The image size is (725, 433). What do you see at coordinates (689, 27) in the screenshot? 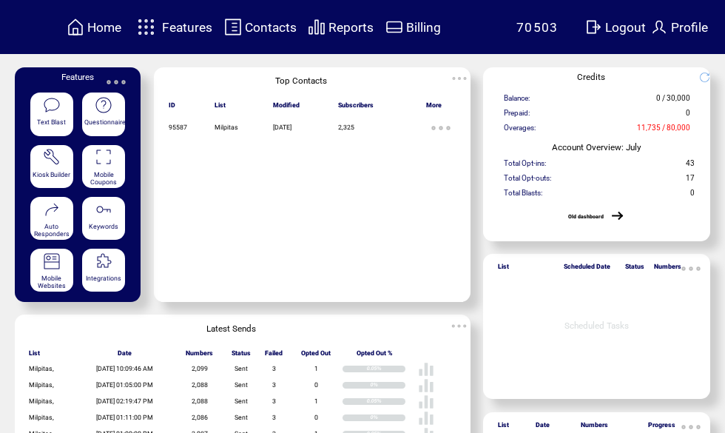
I see `span: Profile` at bounding box center [689, 27].